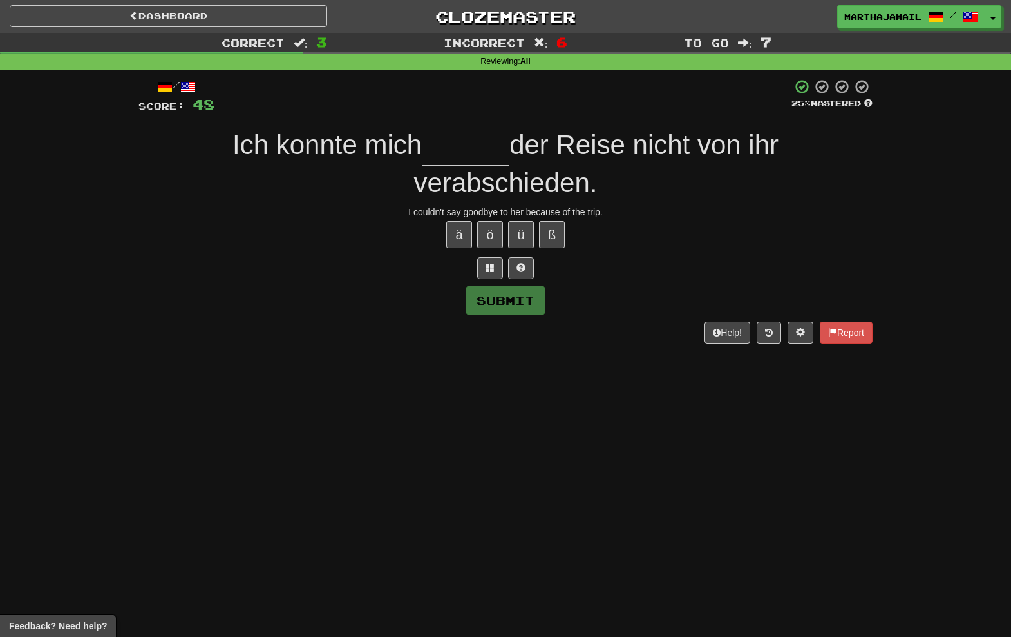 This screenshot has height=637, width=1011. I want to click on span: 6, so click(562, 42).